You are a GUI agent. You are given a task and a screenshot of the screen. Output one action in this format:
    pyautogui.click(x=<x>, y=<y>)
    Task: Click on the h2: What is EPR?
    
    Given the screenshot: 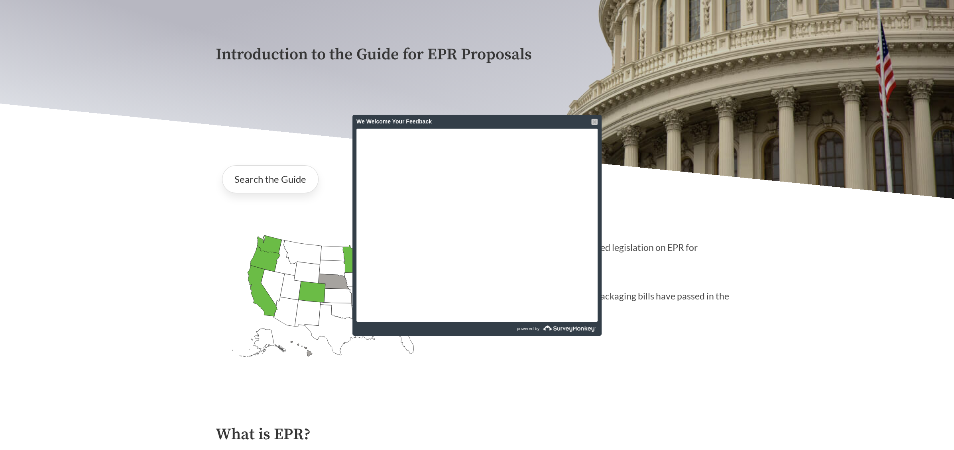 What is the action you would take?
    pyautogui.click(x=477, y=435)
    